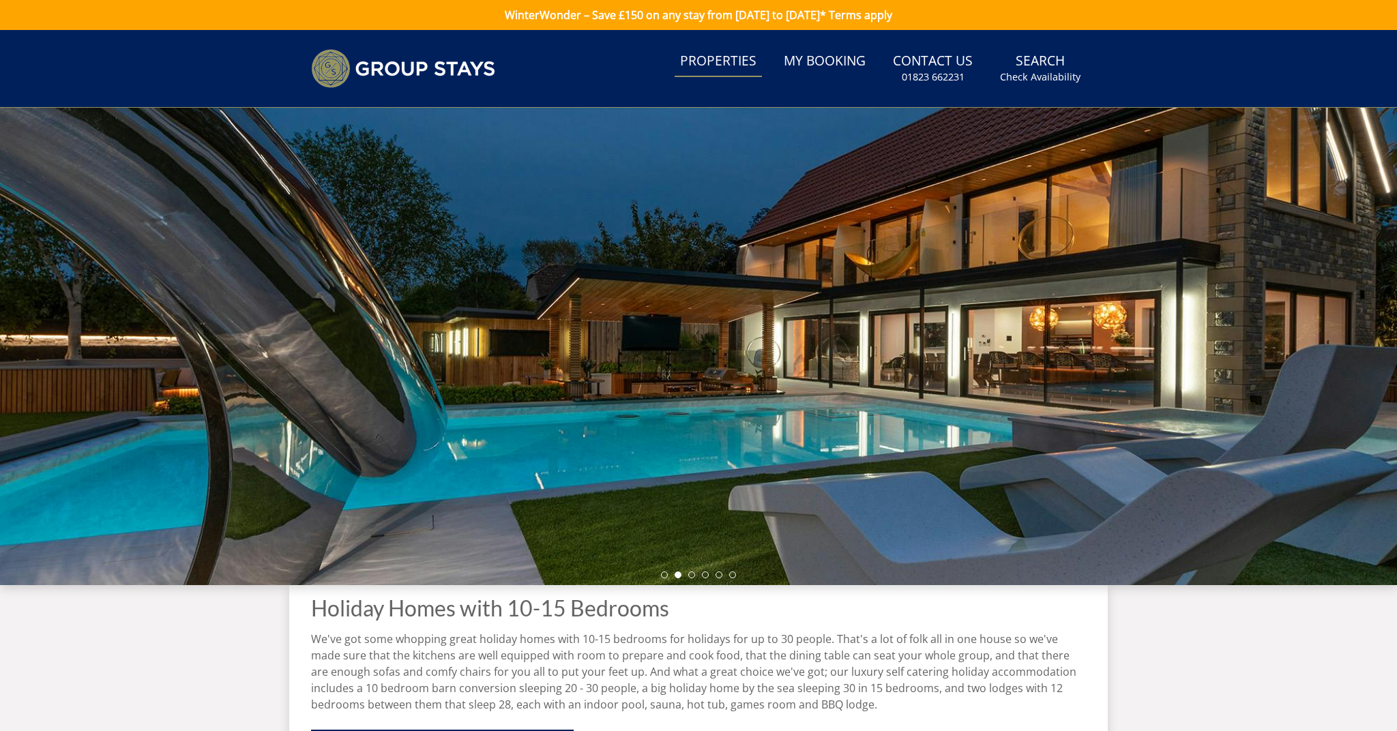 This screenshot has height=731, width=1397. Describe the element at coordinates (403, 68) in the screenshot. I see `img: Group Stays` at that location.